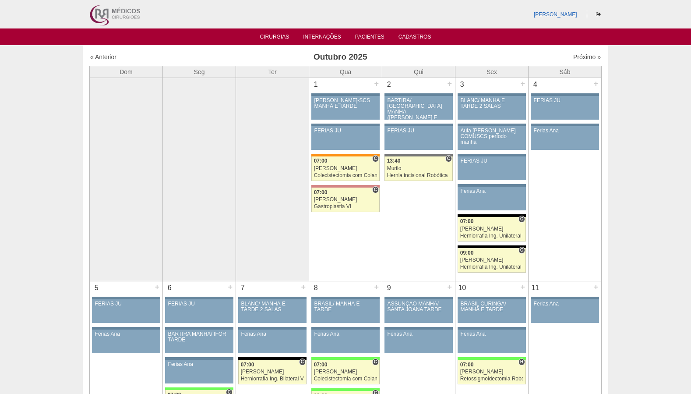 This screenshot has height=394, width=691. What do you see at coordinates (346, 186) in the screenshot?
I see `div: Key: Santa Helena` at bounding box center [346, 186].